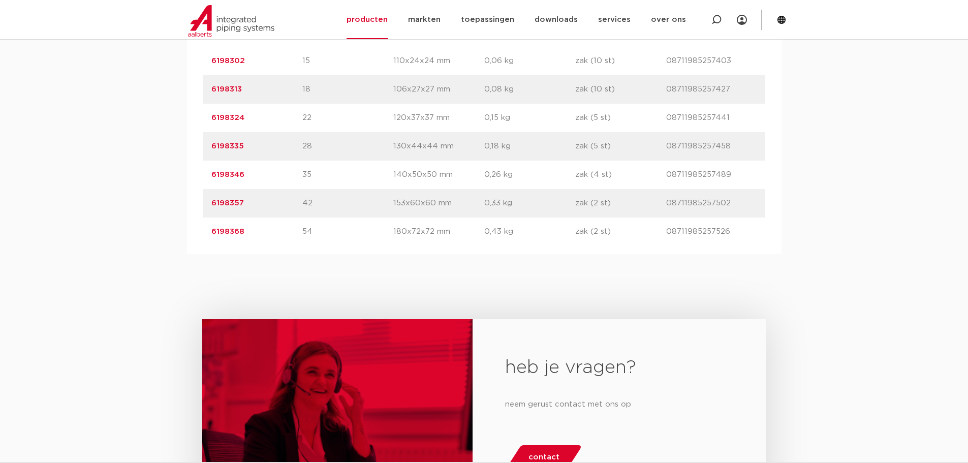  What do you see at coordinates (619, 405) in the screenshot?
I see `p: neem gerust contact met ons op` at bounding box center [619, 405].